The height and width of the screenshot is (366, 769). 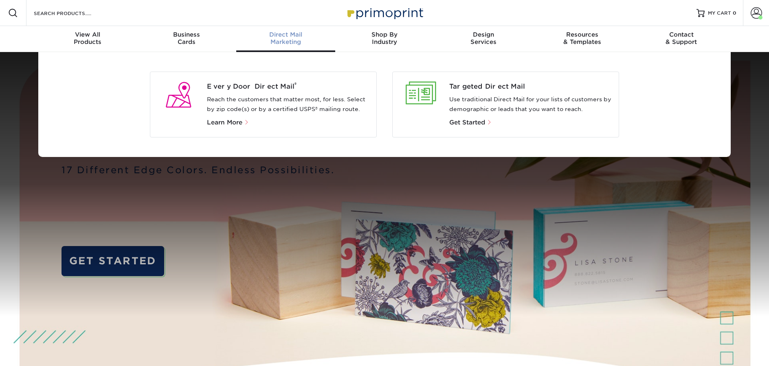 What do you see at coordinates (88, 38) in the screenshot?
I see `div: Products` at bounding box center [88, 38].